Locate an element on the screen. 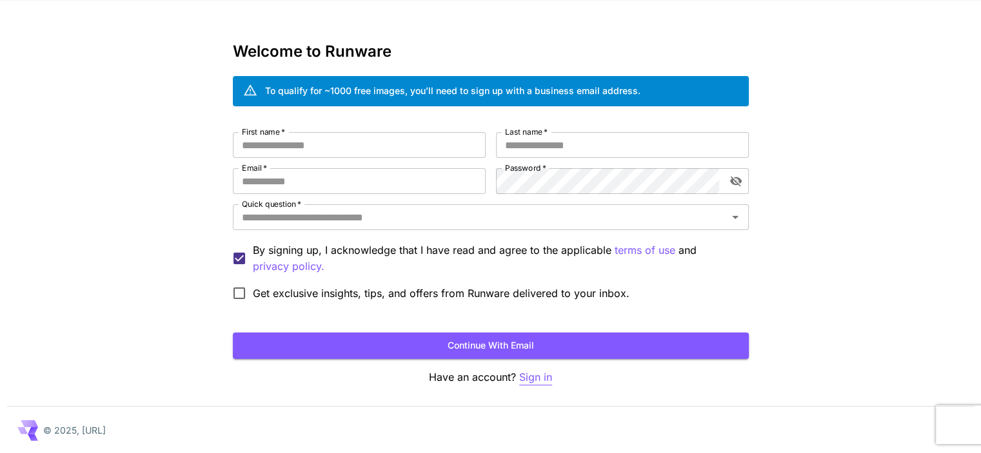  p: By signing up, I acknowledge that I have read and agree to the applicable and is located at coordinates (495, 259).